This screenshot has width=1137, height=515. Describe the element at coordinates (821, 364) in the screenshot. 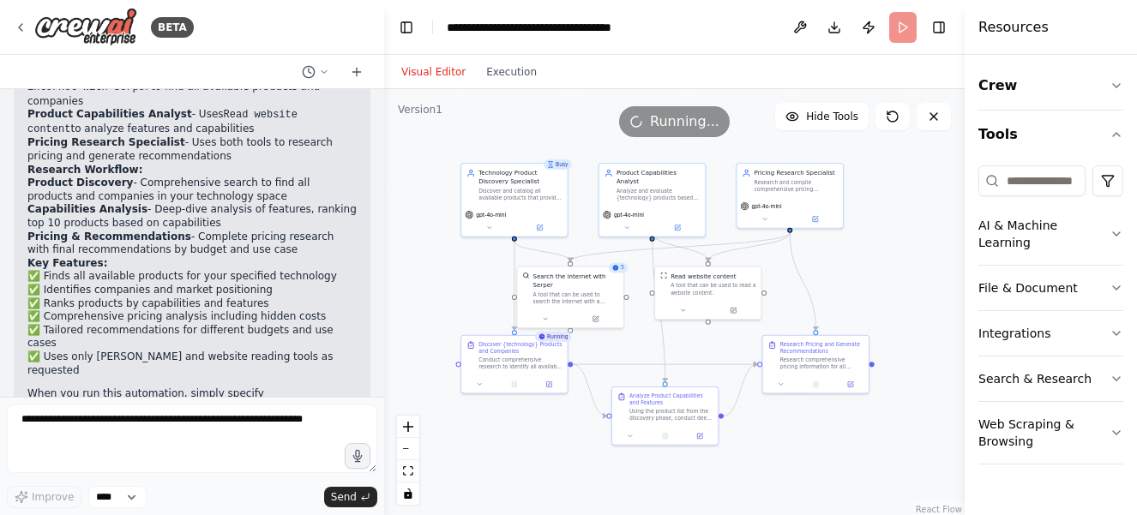

I see `div: Research comprehensive pricing information for all identified {technology} products, with special...` at that location.